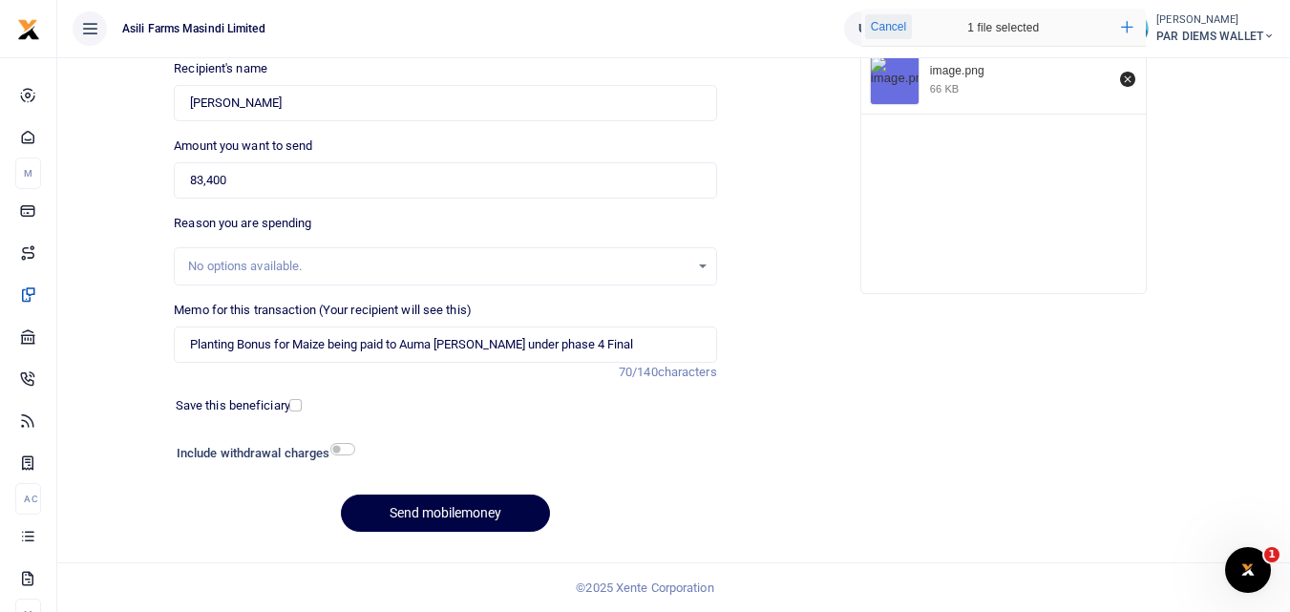 This screenshot has height=612, width=1290. I want to click on div: File Uploader, so click(1003, 151).